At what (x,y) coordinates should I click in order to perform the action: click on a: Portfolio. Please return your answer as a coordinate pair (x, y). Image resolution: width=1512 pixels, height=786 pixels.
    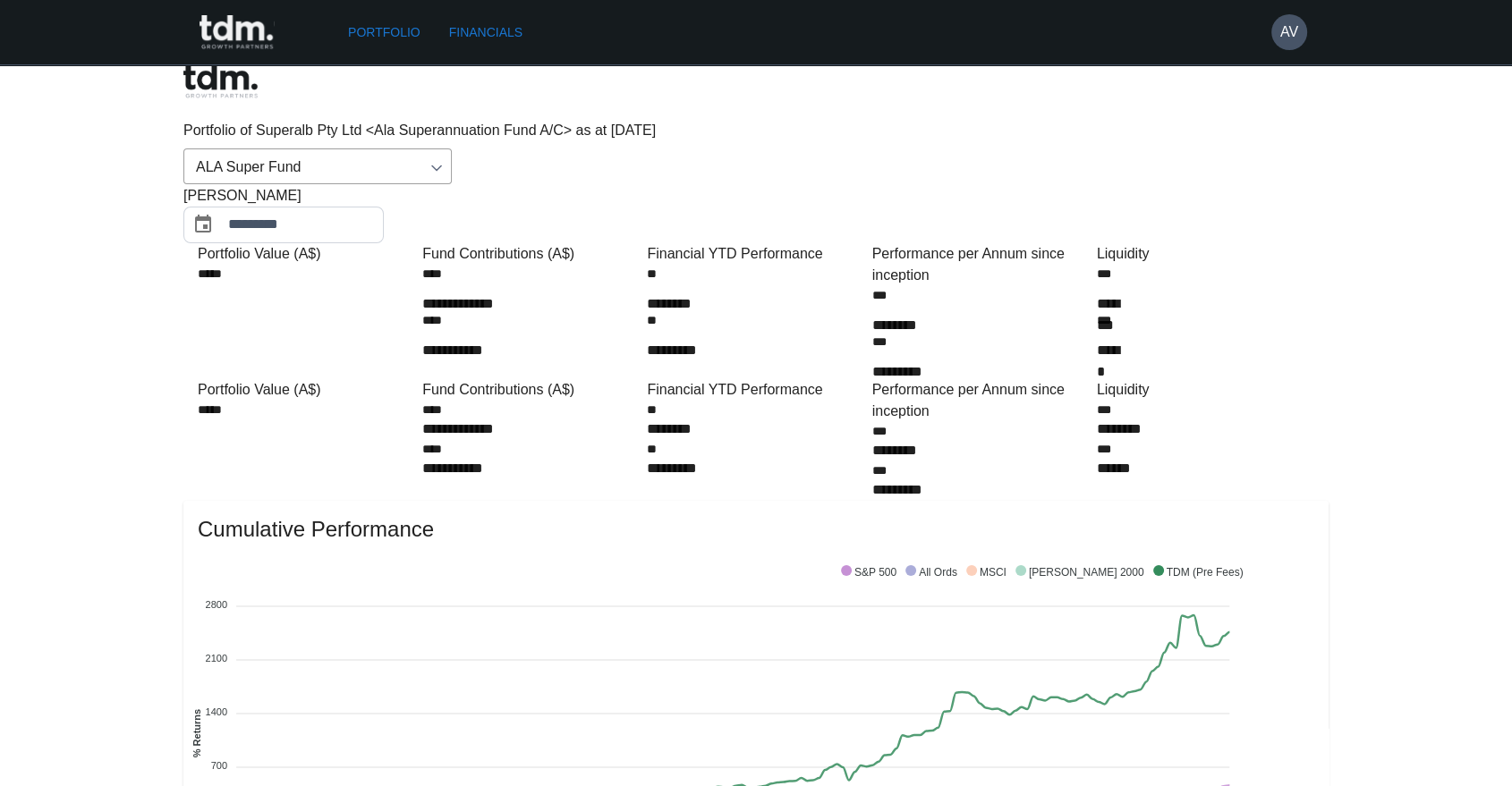
    Looking at the image, I should click on (383, 32).